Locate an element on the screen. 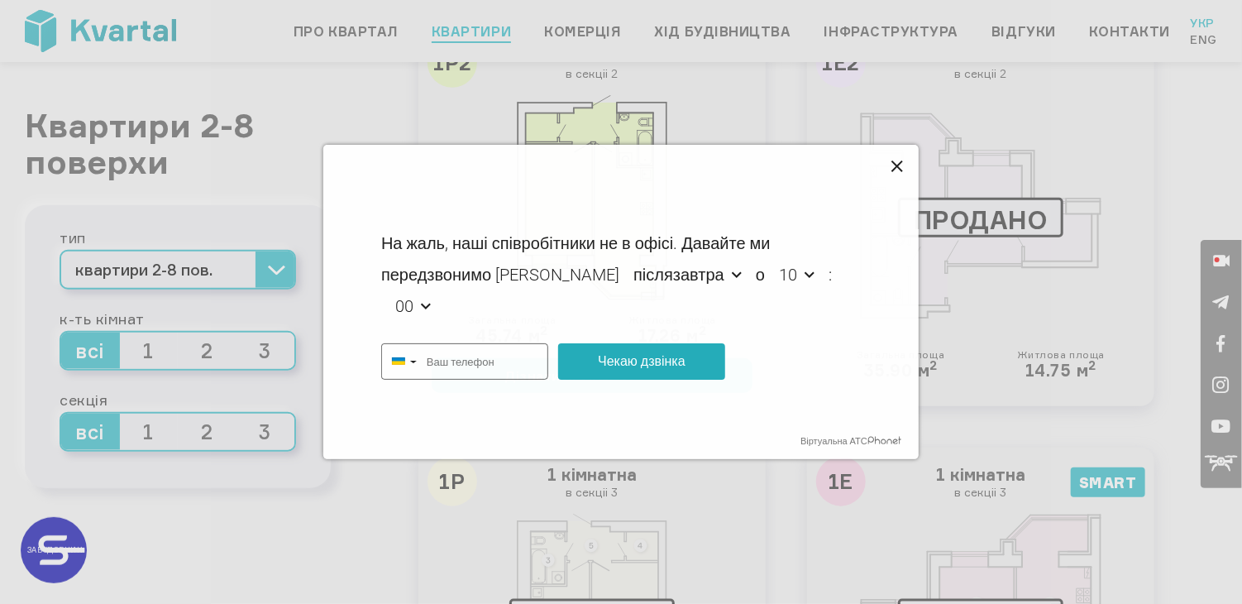 This screenshot has width=1242, height=604. span: 00 is located at coordinates (405, 306).